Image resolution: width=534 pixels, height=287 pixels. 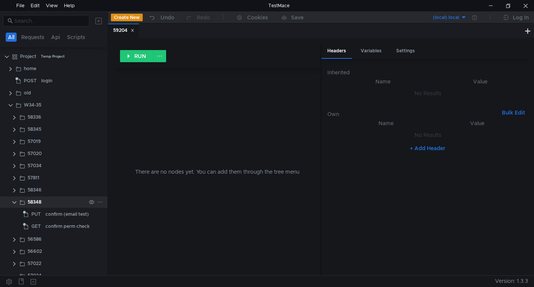 I want to click on div: 56602, so click(x=35, y=251).